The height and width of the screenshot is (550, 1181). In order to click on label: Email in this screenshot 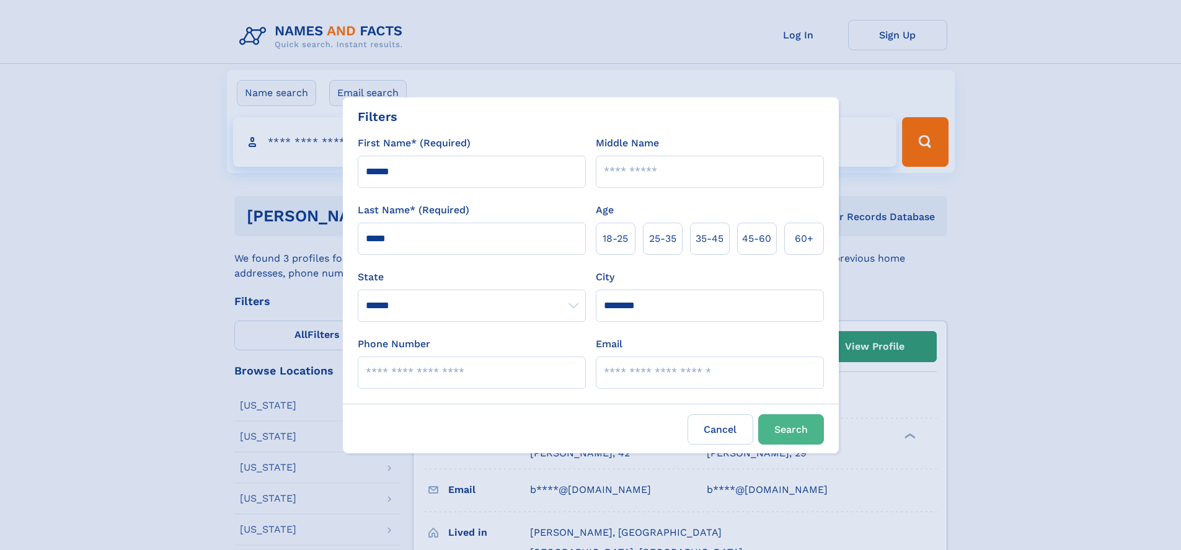, I will do `click(609, 344)`.